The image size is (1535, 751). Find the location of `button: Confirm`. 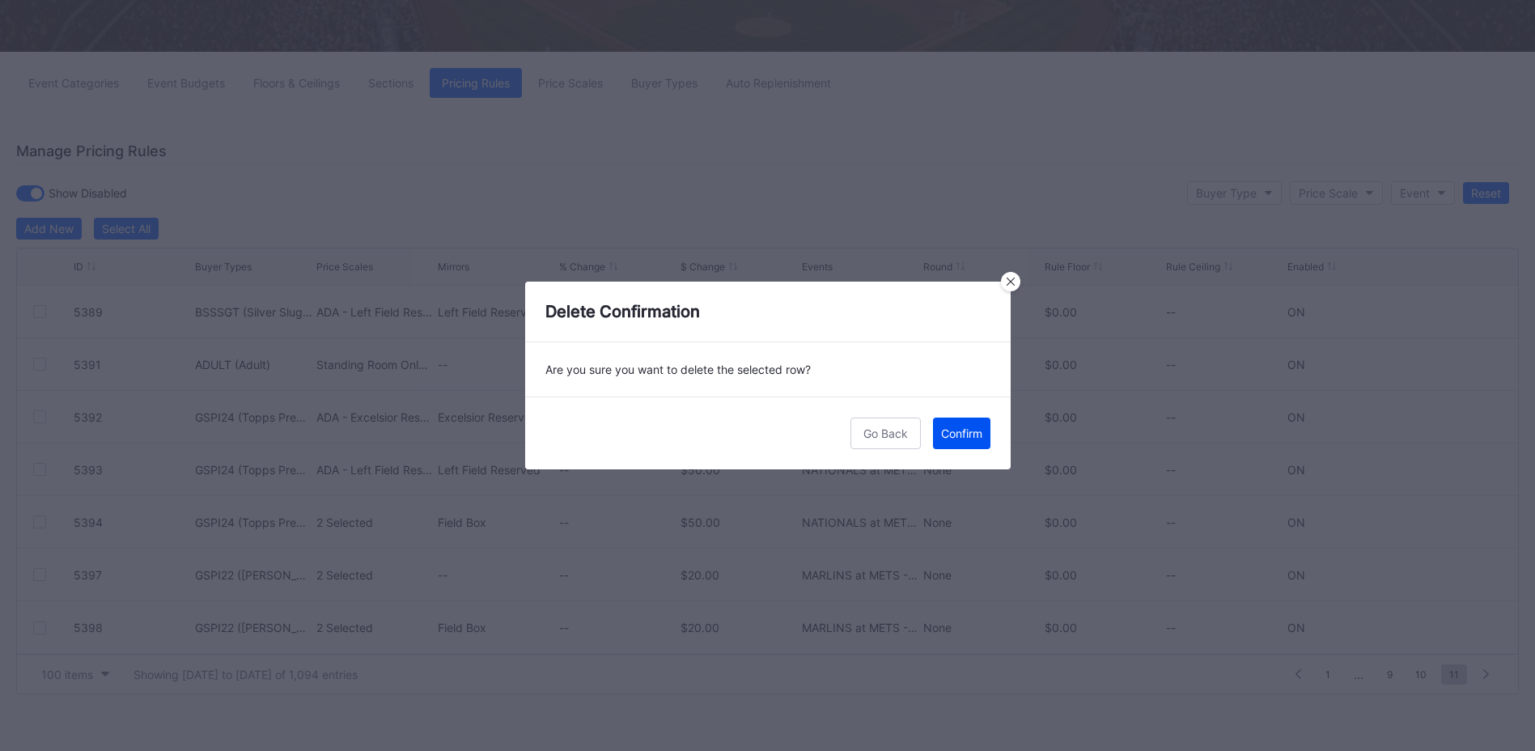

button: Confirm is located at coordinates (961, 433).